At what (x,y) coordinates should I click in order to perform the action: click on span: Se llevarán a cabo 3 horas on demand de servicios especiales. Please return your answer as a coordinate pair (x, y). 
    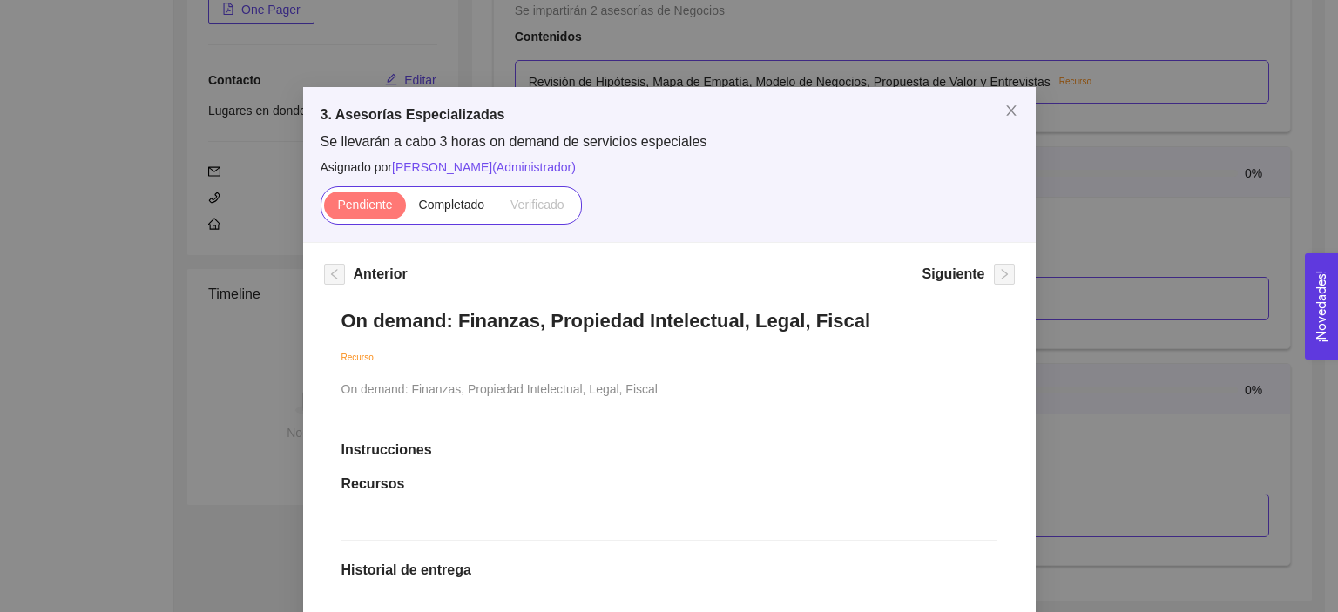
    Looking at the image, I should click on (669, 142).